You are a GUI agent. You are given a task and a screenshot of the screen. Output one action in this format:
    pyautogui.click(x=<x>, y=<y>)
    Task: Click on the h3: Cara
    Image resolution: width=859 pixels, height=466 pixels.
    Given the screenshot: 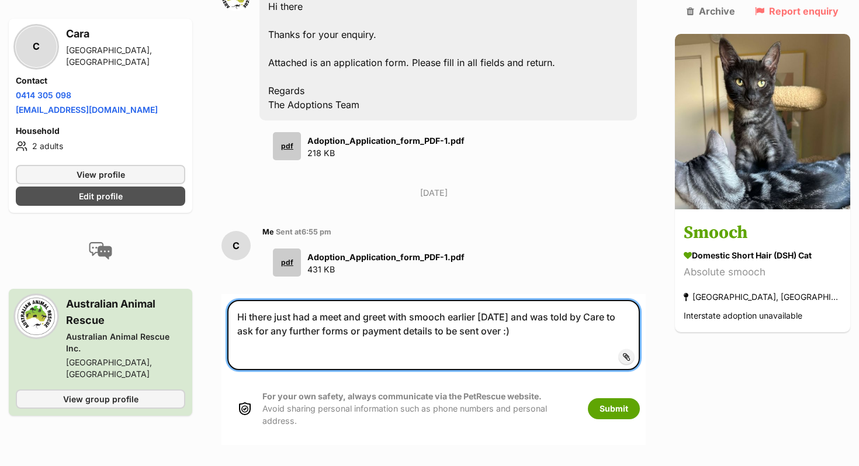 What is the action you would take?
    pyautogui.click(x=126, y=34)
    